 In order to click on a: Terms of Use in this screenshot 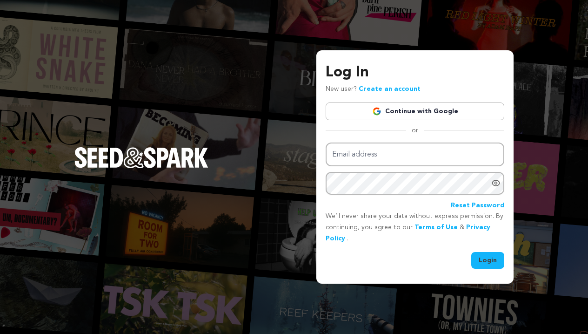, I will do `click(436, 227)`.